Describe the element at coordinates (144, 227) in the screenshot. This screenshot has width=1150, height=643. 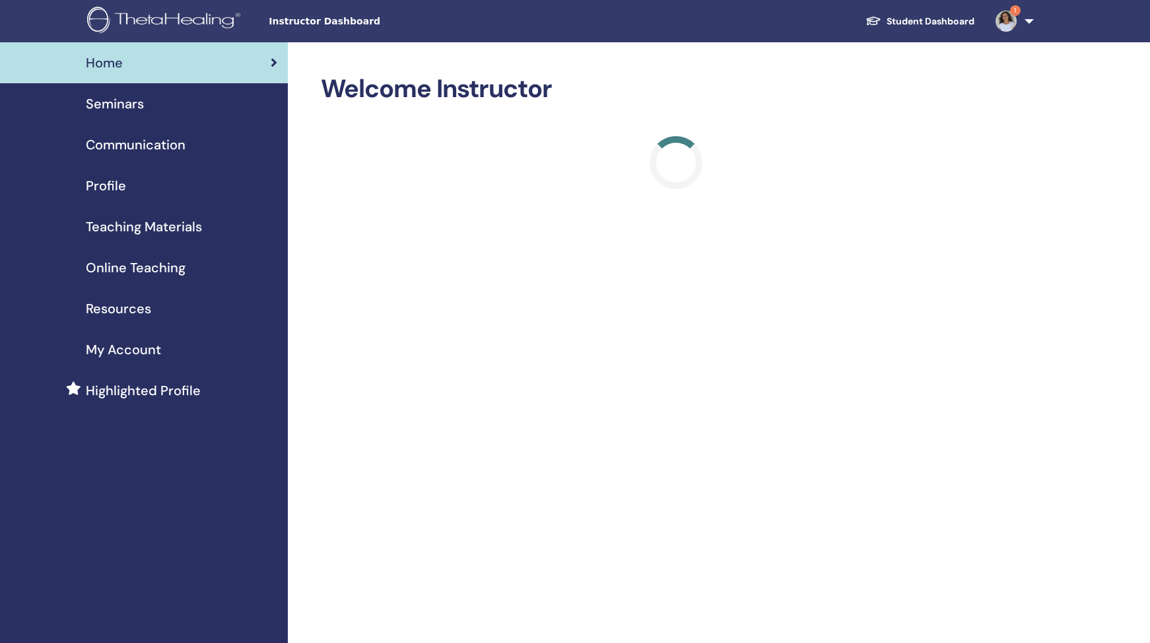
I see `span: Teaching Materials` at that location.